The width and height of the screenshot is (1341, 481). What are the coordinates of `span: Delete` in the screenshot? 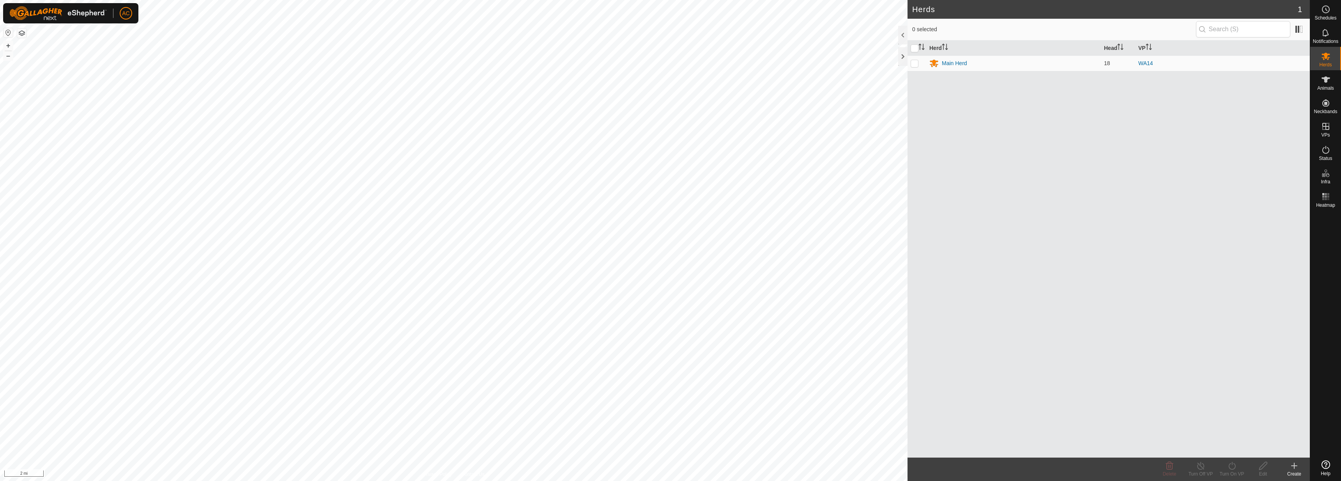 It's located at (1170, 474).